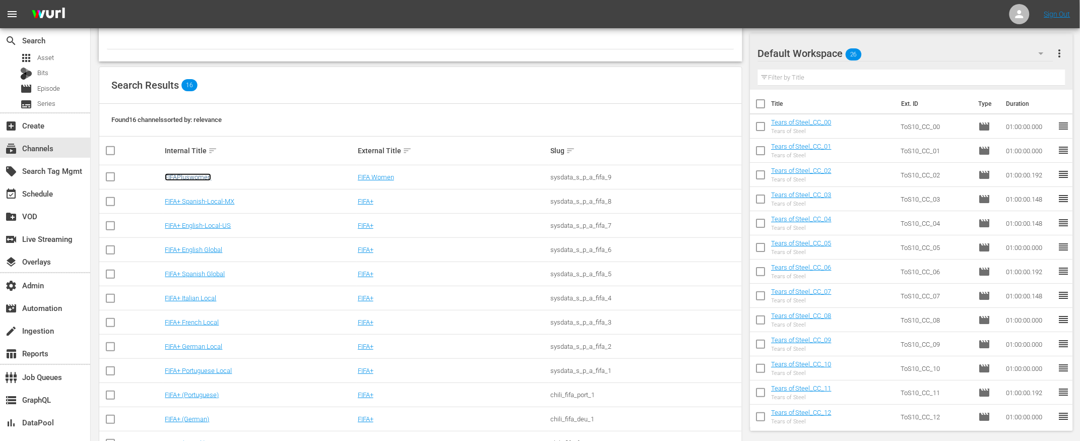 Image resolution: width=1080 pixels, height=441 pixels. Describe the element at coordinates (986, 104) in the screenshot. I see `th: Type` at that location.